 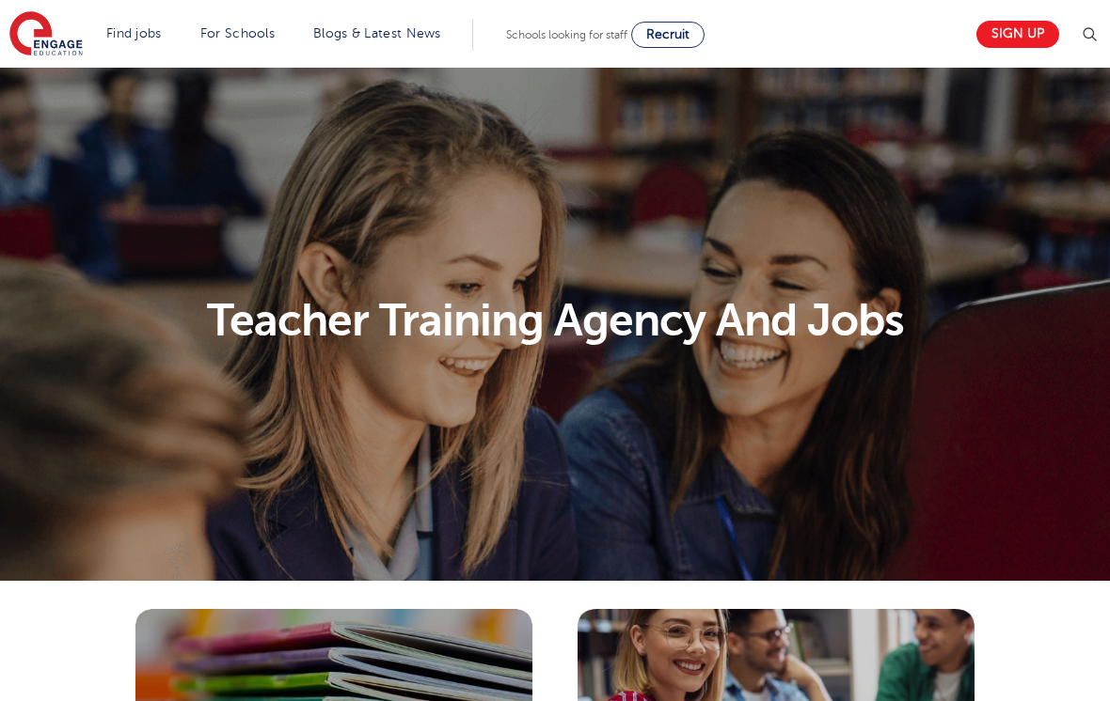 What do you see at coordinates (237, 33) in the screenshot?
I see `a: For Schools` at bounding box center [237, 33].